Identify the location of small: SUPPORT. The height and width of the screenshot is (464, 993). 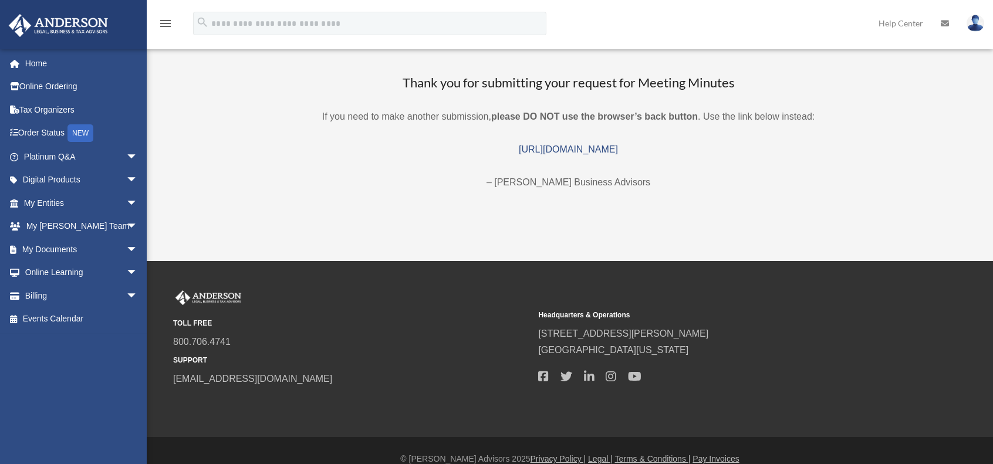
(352, 360).